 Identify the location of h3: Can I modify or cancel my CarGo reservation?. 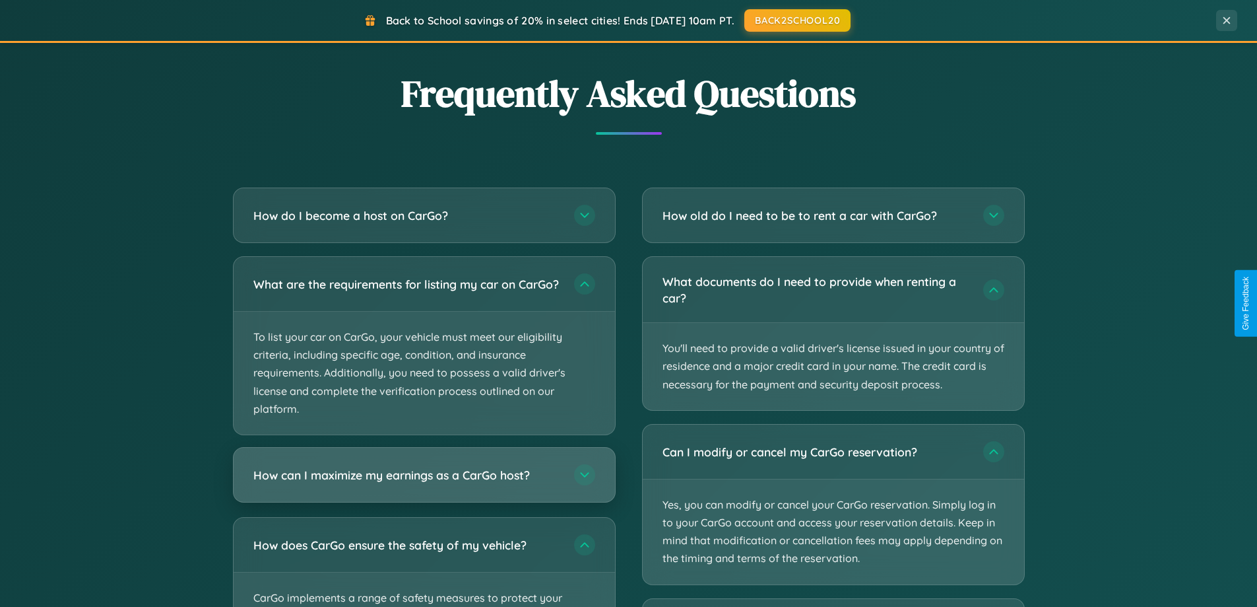
(817, 452).